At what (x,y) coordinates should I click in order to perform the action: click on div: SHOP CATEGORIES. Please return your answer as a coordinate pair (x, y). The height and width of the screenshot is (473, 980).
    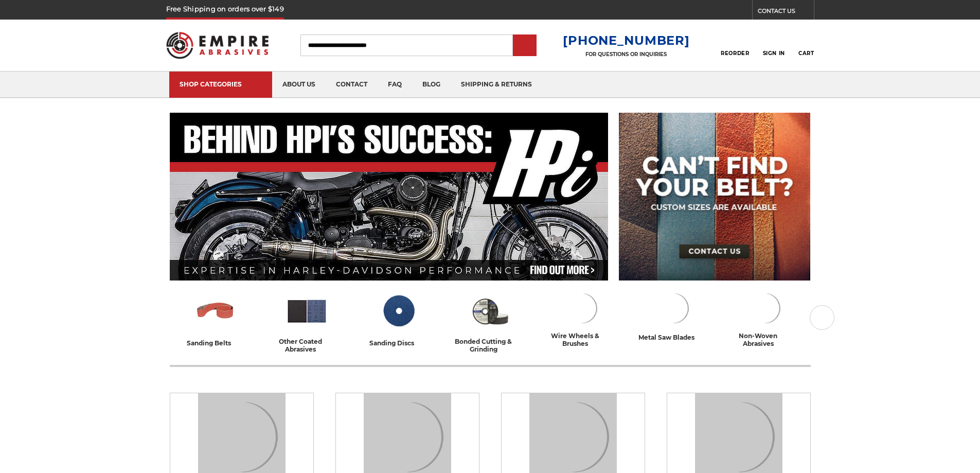
    Looking at the image, I should click on (221, 84).